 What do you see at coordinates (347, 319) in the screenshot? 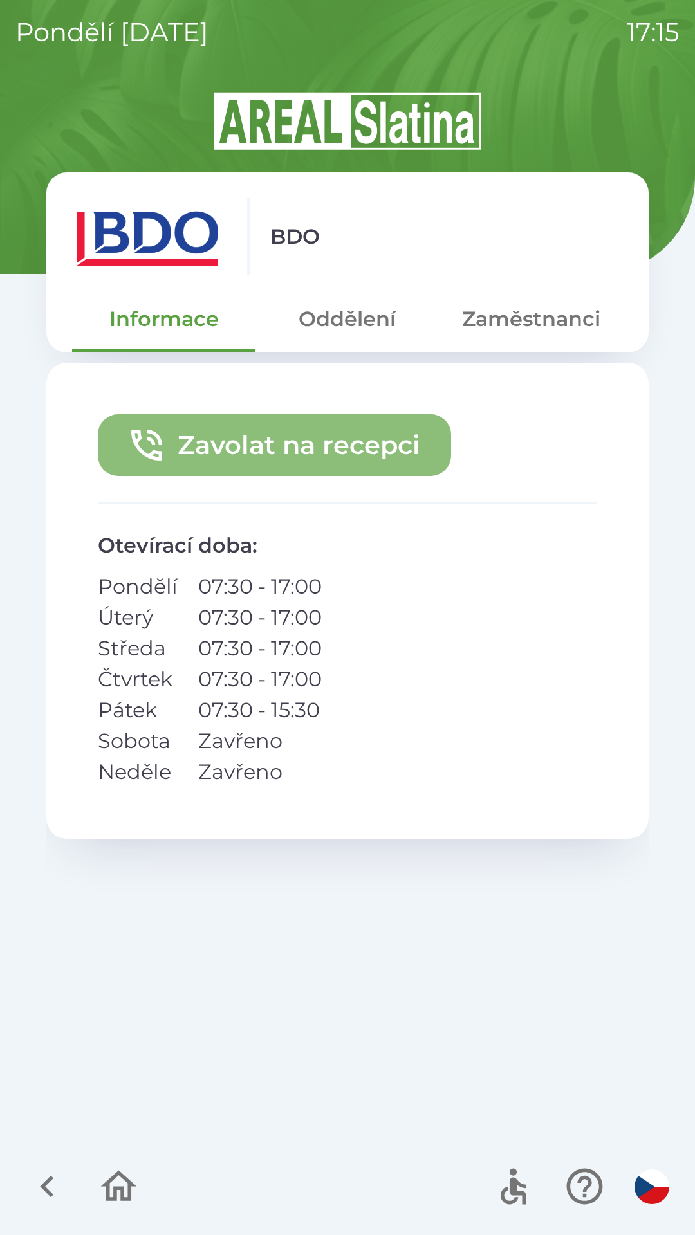
I see `button: Oddělení` at bounding box center [347, 319].